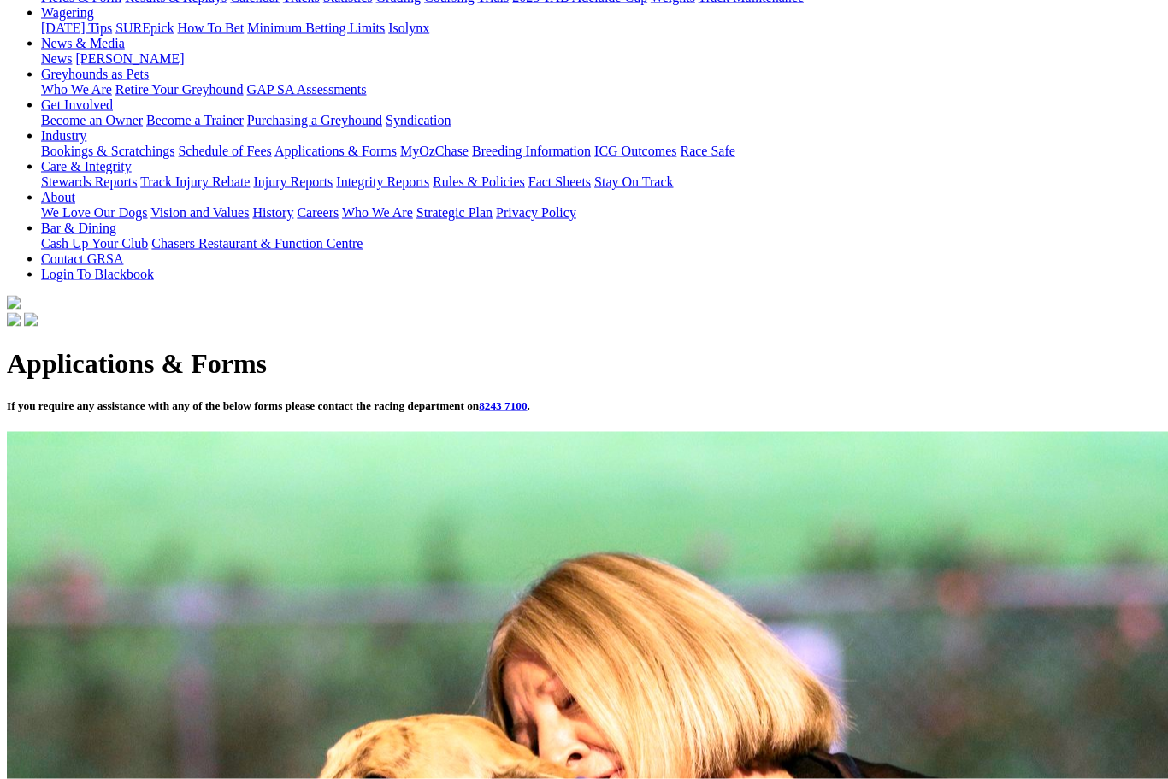 This screenshot has width=1168, height=779. What do you see at coordinates (94, 212) in the screenshot?
I see `a: We Love Our Dogs` at bounding box center [94, 212].